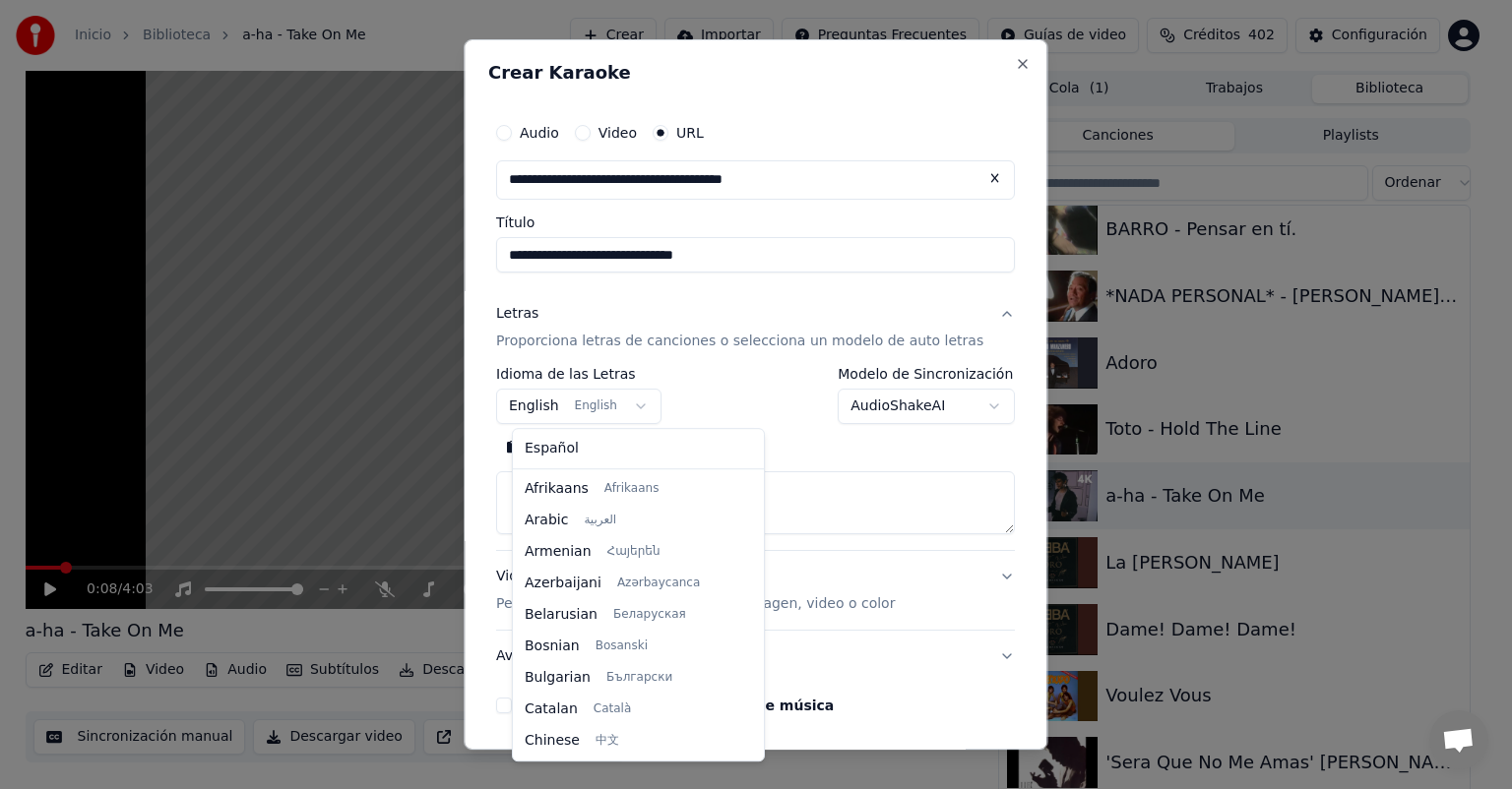 The width and height of the screenshot is (1512, 789). What do you see at coordinates (561, 615) in the screenshot?
I see `span: Belarusian` at bounding box center [561, 615].